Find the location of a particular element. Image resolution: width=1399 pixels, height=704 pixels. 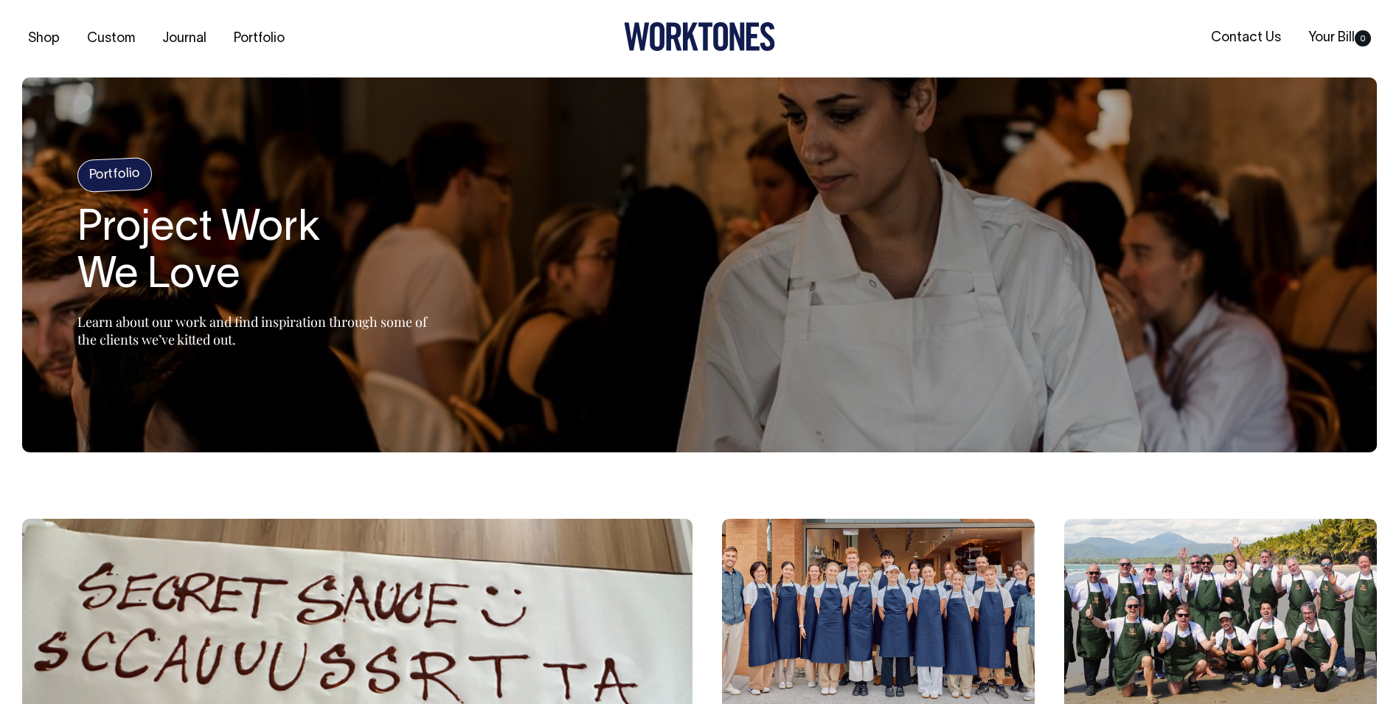

a: Contact Us is located at coordinates (1246, 38).